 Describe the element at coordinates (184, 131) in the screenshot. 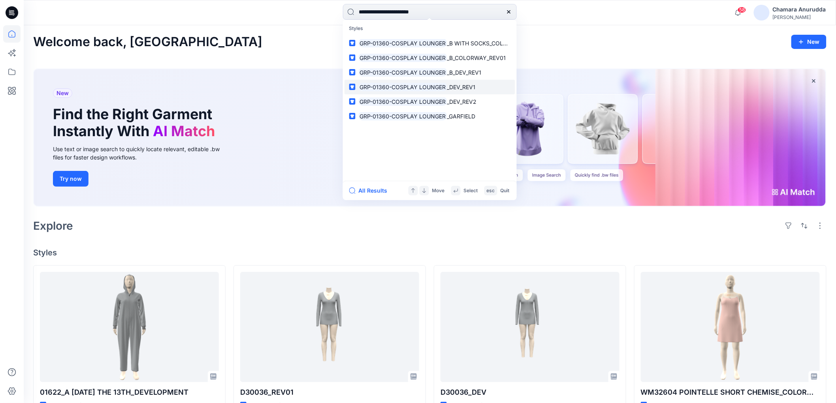

I see `span: AI Match` at that location.